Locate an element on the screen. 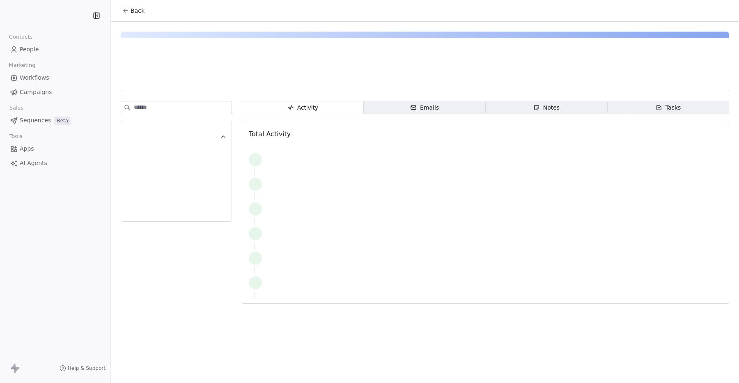 The height and width of the screenshot is (383, 739). span: Help & Support is located at coordinates (87, 368).